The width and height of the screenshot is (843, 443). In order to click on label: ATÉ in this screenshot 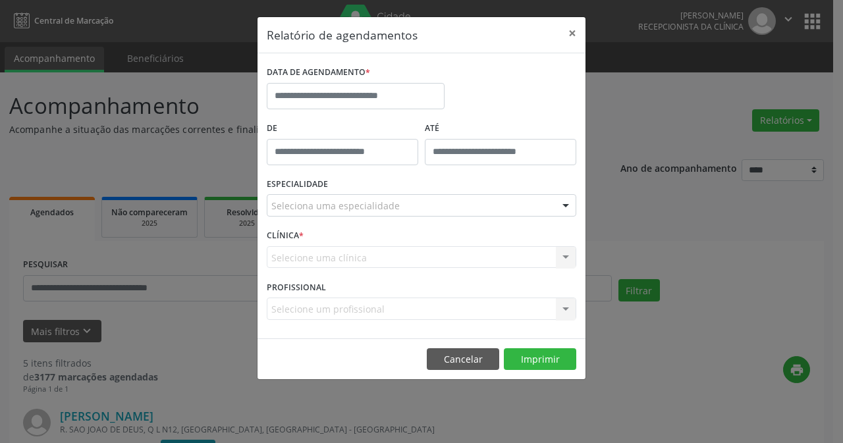, I will do `click(501, 128)`.